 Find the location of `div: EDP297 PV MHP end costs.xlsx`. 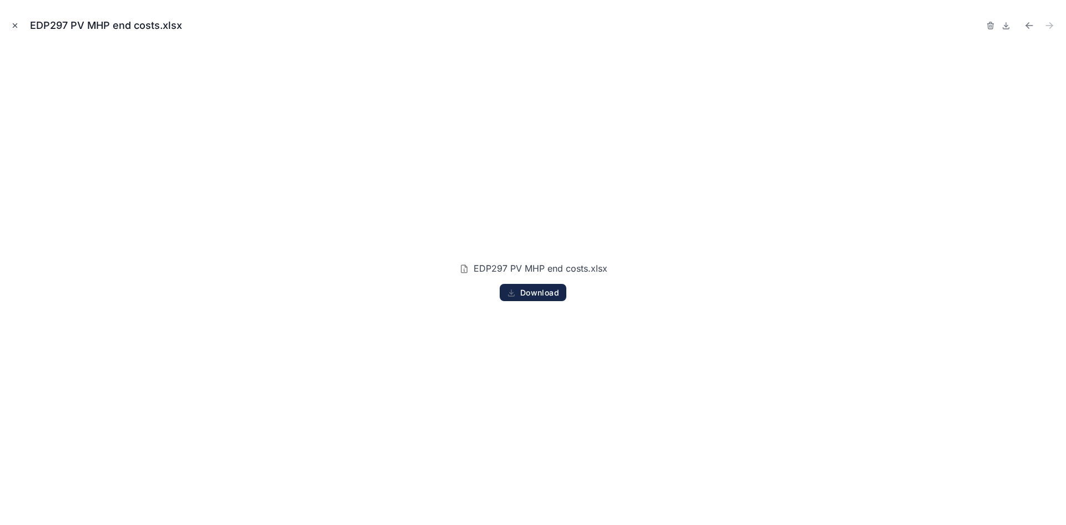

div: EDP297 PV MHP end costs.xlsx is located at coordinates (111, 26).